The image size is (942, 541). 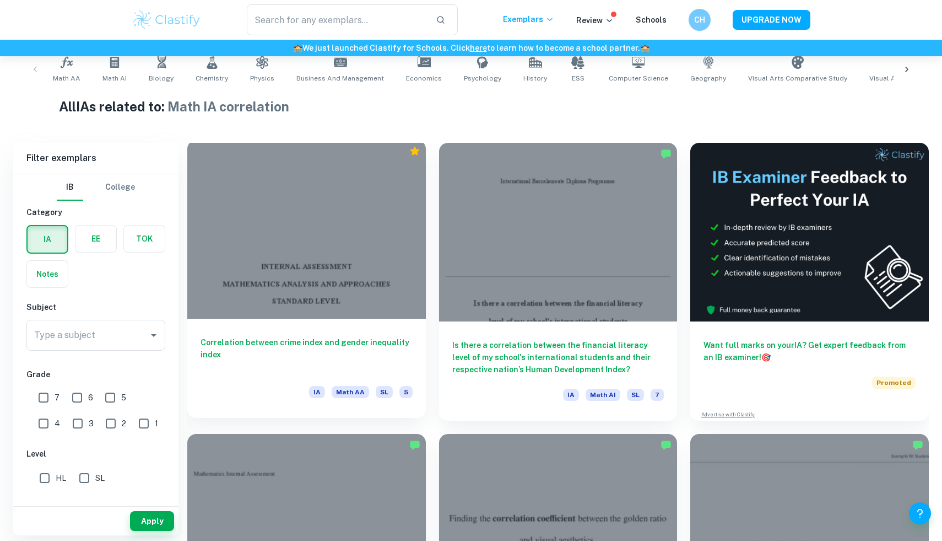 What do you see at coordinates (894, 382) in the screenshot?
I see `span: Promoted` at bounding box center [894, 382].